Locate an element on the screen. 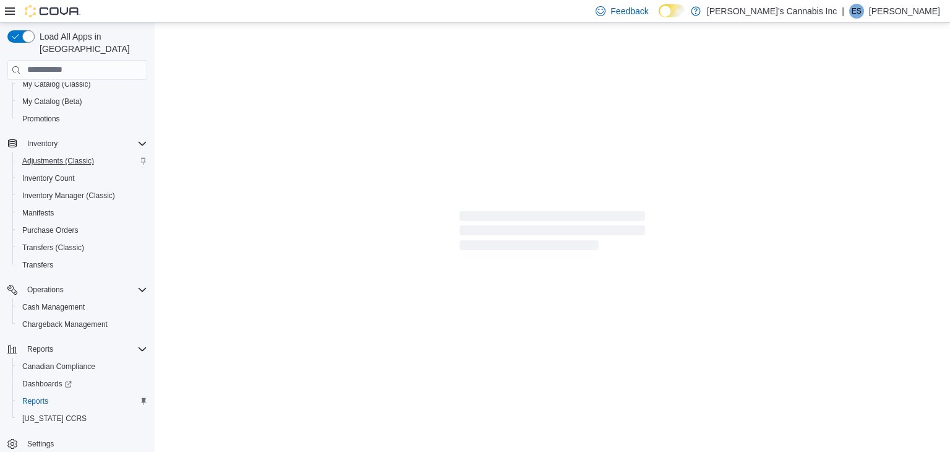  button: Canadian Compliance is located at coordinates (82, 366).